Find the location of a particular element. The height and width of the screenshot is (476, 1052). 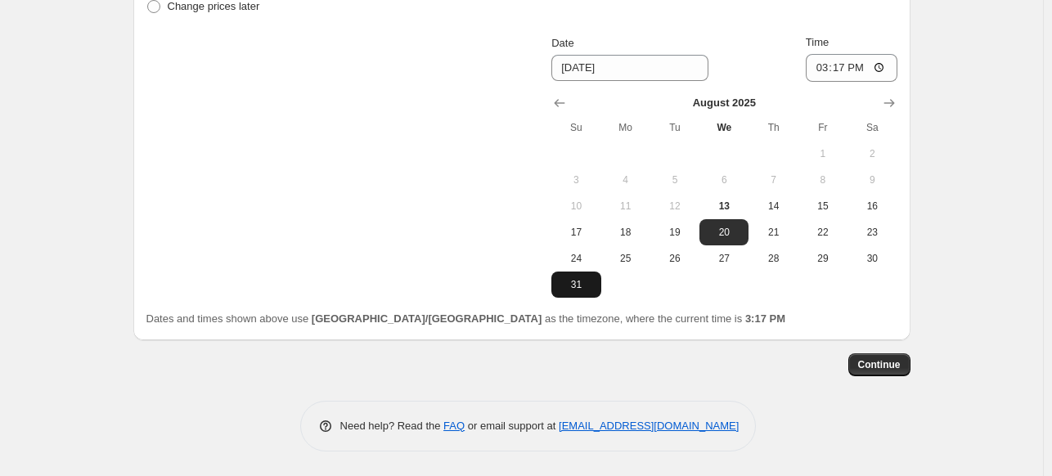

button: Friday August 15 2025 is located at coordinates (823, 206).